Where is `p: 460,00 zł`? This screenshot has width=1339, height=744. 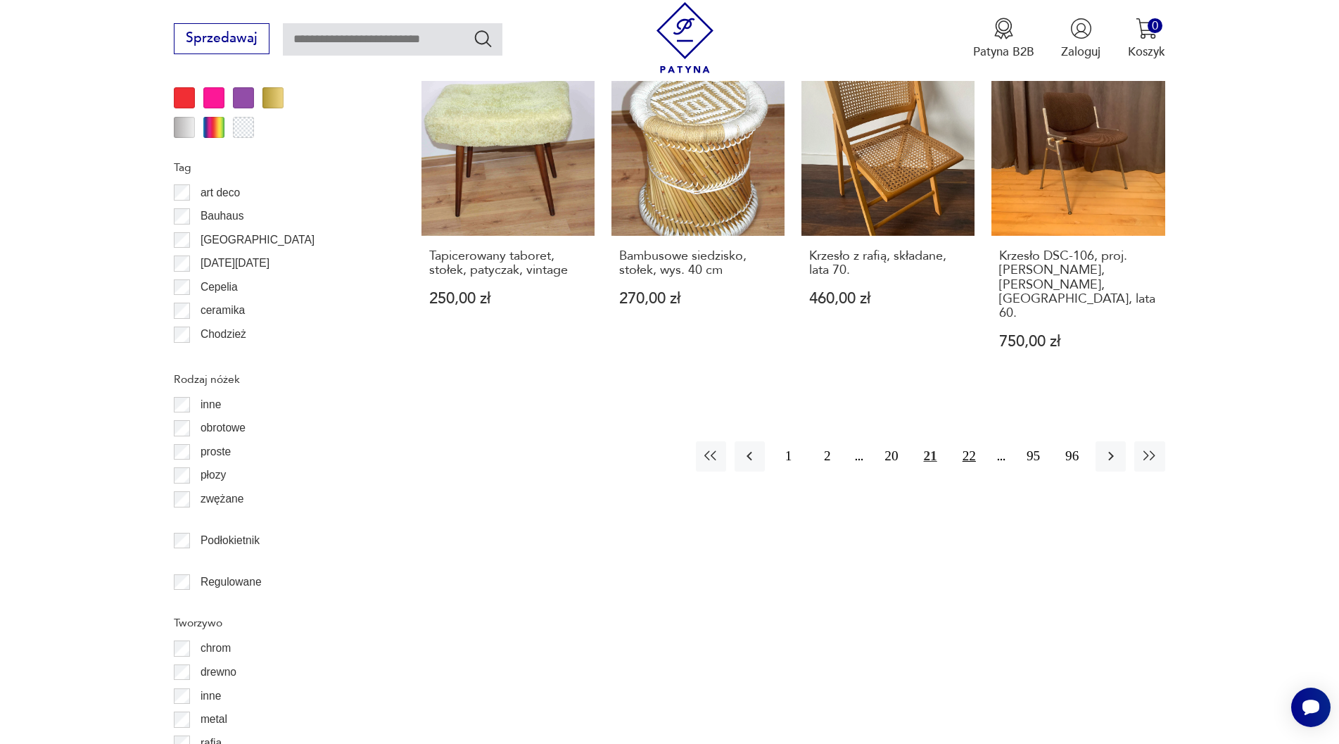
p: 460,00 zł is located at coordinates (888, 298).